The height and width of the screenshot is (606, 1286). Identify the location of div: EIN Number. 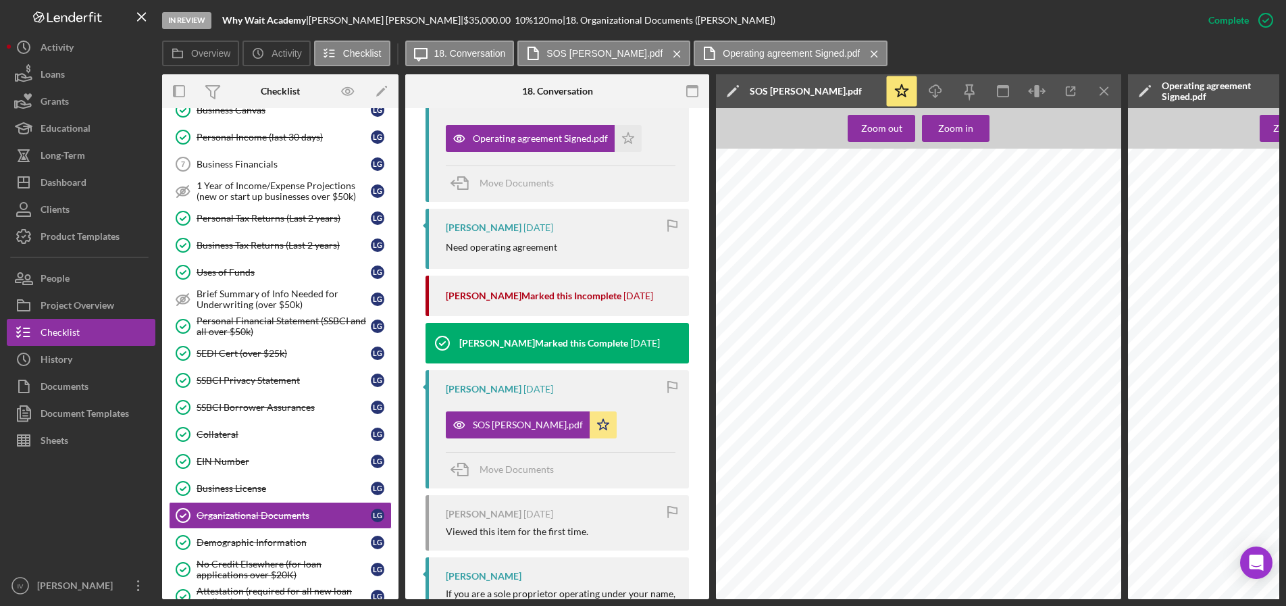
(284, 461).